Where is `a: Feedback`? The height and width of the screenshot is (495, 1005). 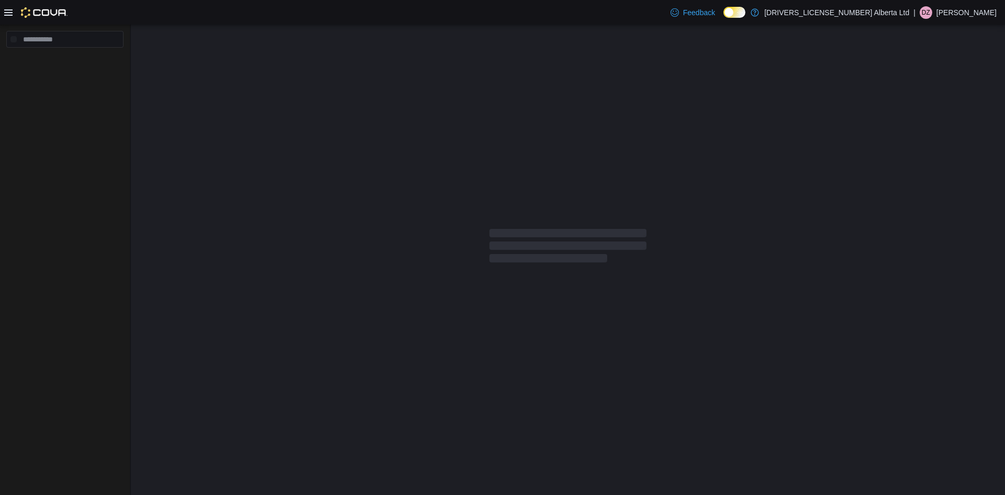
a: Feedback is located at coordinates (692, 13).